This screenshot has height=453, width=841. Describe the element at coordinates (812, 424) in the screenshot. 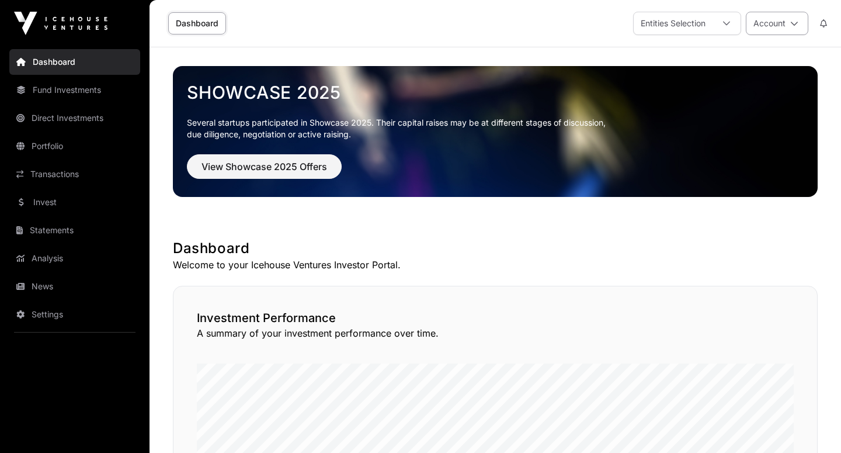

I see `div: Chat Widget` at that location.